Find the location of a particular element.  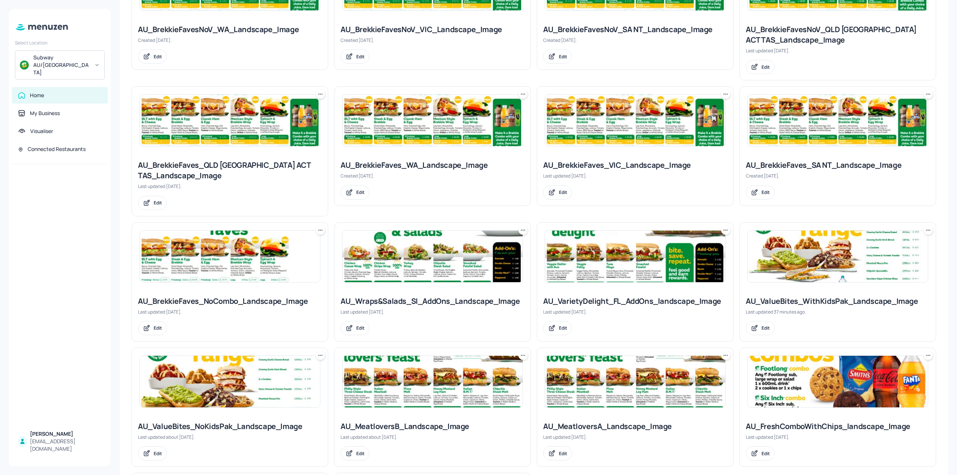

div: AU_MeatloversB_Landscape_Image is located at coordinates (432, 427).